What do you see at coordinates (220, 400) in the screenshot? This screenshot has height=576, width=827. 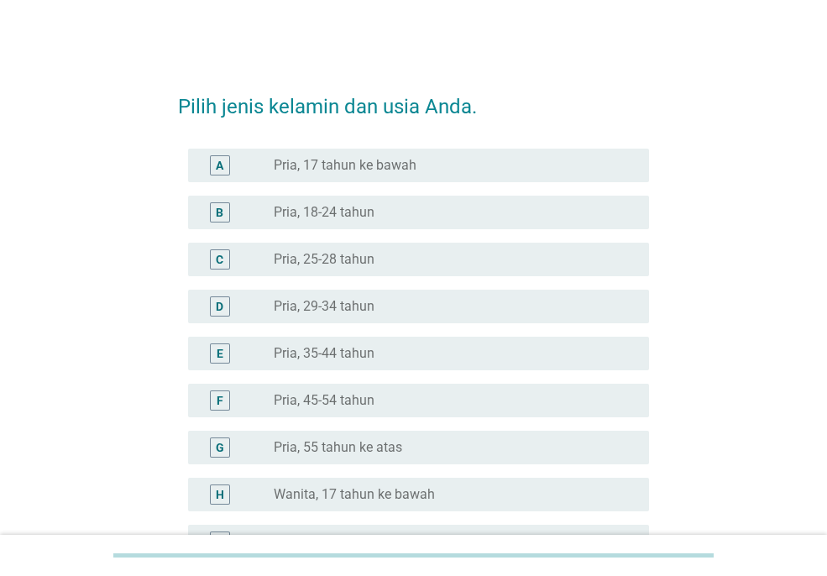 I see `div: F` at bounding box center [220, 400].